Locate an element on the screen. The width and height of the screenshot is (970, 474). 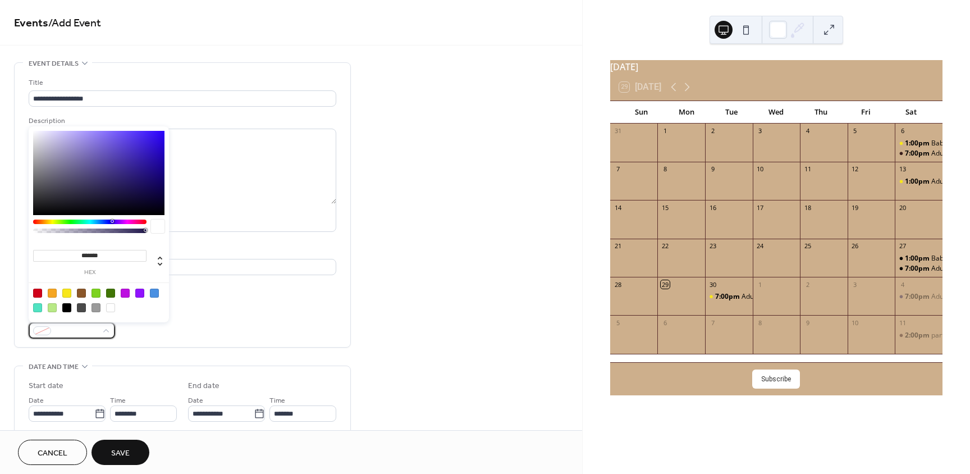
span: Cancel is located at coordinates (52, 453).